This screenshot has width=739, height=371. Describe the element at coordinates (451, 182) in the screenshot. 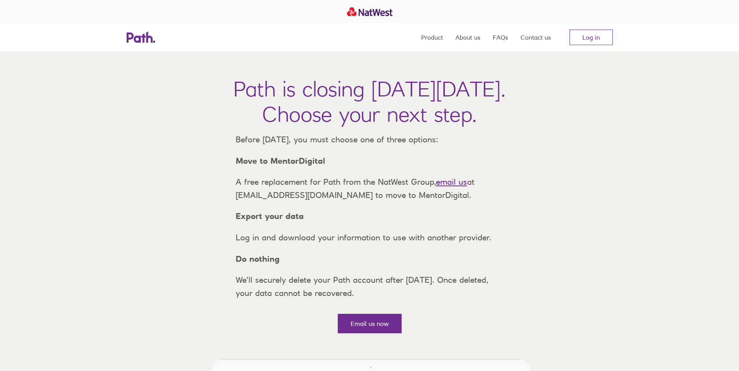

I see `a: email us` at that location.